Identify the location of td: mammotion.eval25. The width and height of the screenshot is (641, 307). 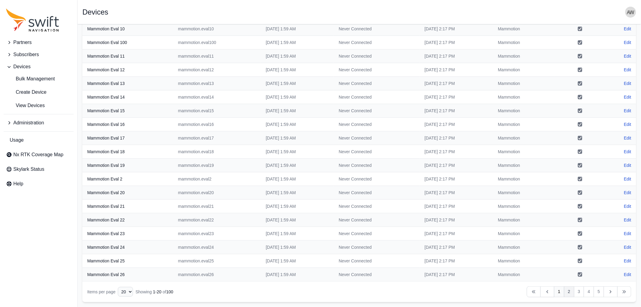
(217, 261).